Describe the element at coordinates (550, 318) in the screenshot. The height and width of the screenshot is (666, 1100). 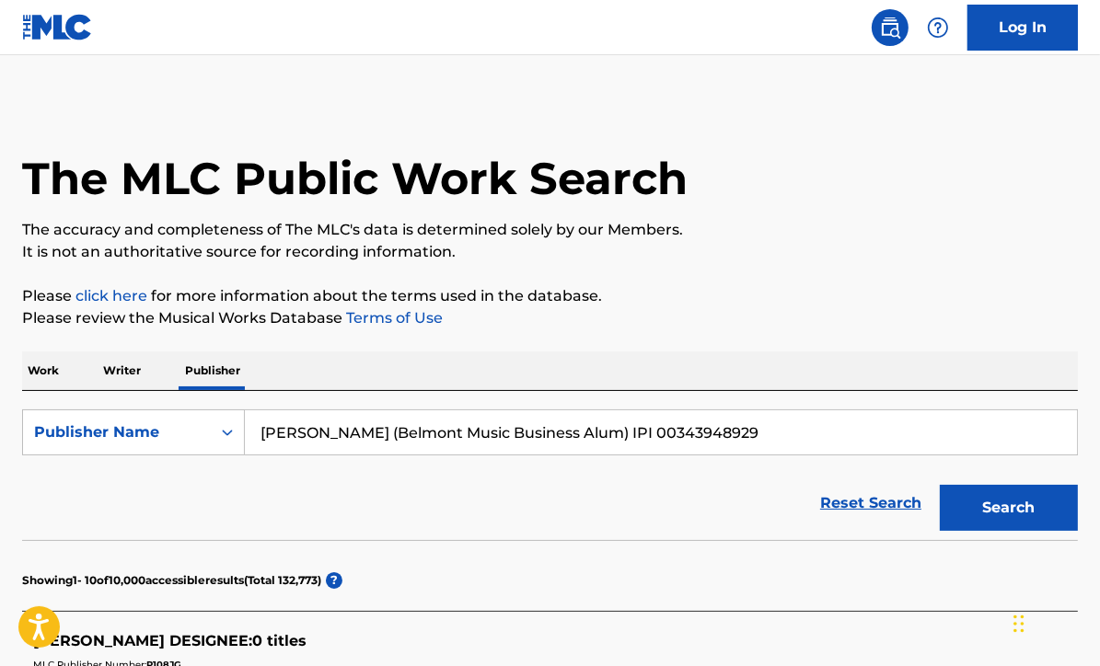
I see `p: Please review the Musical Works Database` at that location.